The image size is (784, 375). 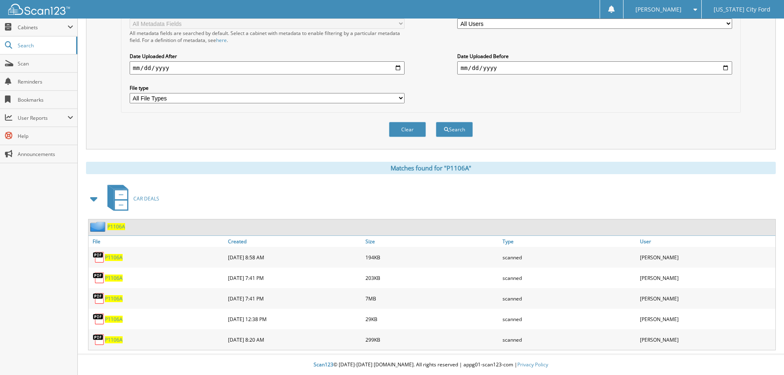 I want to click on span: Announcements, so click(x=45, y=154).